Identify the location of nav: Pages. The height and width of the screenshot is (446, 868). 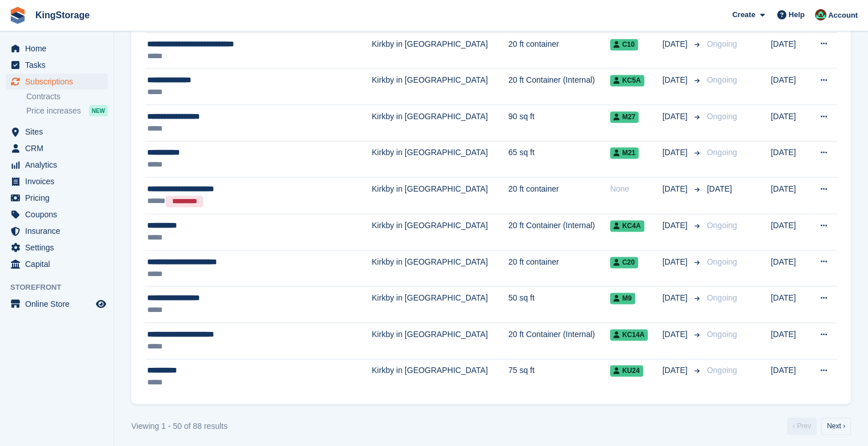
(819, 426).